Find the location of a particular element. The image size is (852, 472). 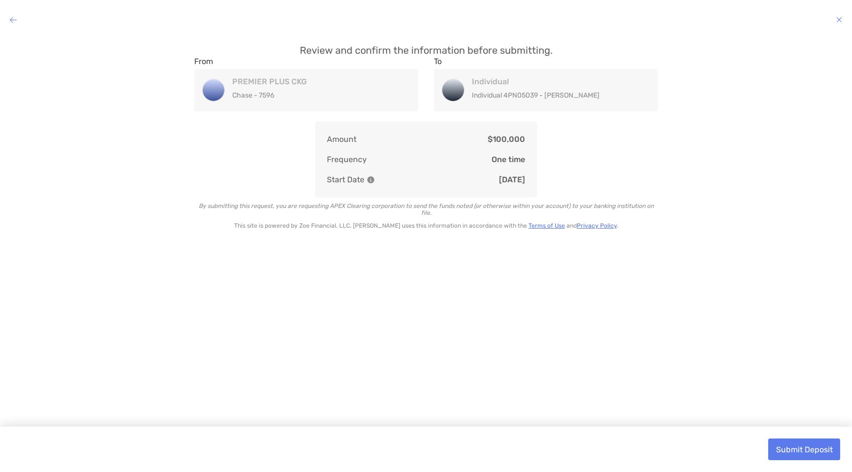

p: Amount is located at coordinates (342, 139).